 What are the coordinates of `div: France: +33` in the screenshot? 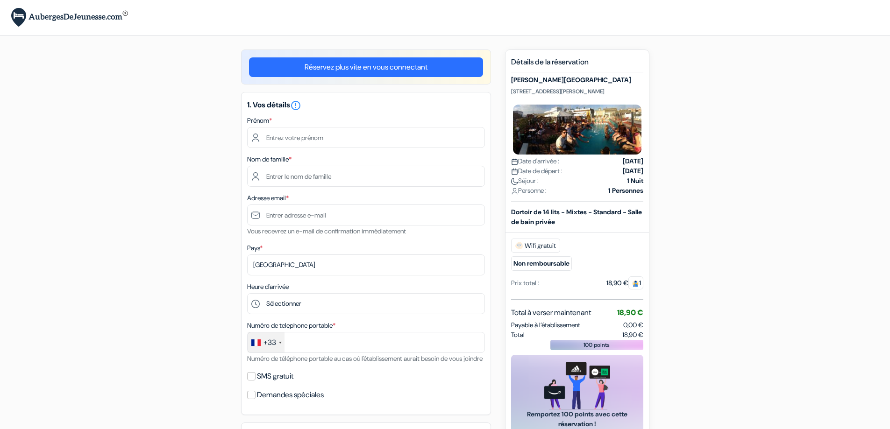 It's located at (266, 342).